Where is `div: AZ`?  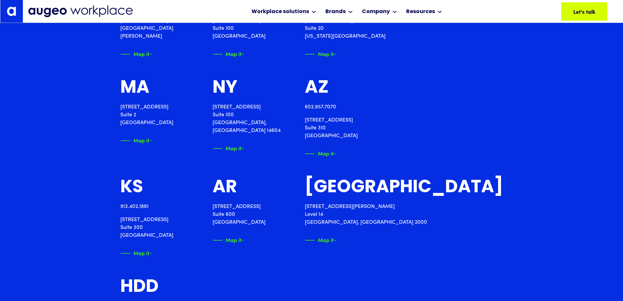
div: AZ is located at coordinates (317, 88).